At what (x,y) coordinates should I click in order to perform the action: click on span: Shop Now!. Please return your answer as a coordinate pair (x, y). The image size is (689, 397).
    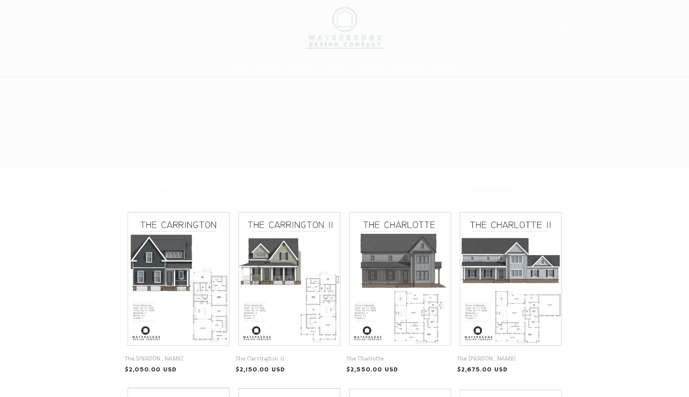
    Looking at the image, I should click on (407, 68).